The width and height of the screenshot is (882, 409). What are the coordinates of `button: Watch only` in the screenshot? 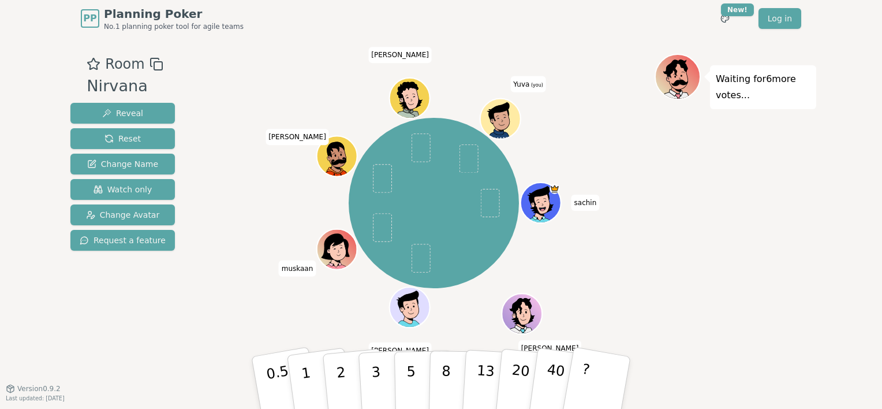 It's located at (122, 189).